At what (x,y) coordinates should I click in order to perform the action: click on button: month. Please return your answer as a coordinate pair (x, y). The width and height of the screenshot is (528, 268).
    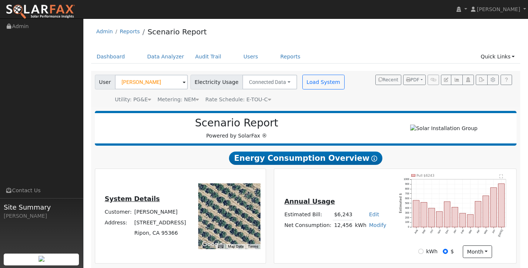
    Looking at the image, I should click on (477, 252).